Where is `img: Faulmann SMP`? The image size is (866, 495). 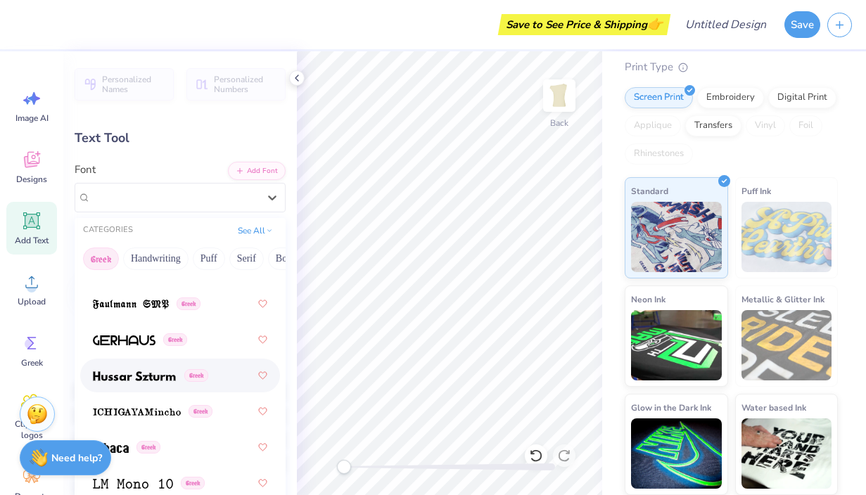
img: Faulmann SMP is located at coordinates (131, 305).